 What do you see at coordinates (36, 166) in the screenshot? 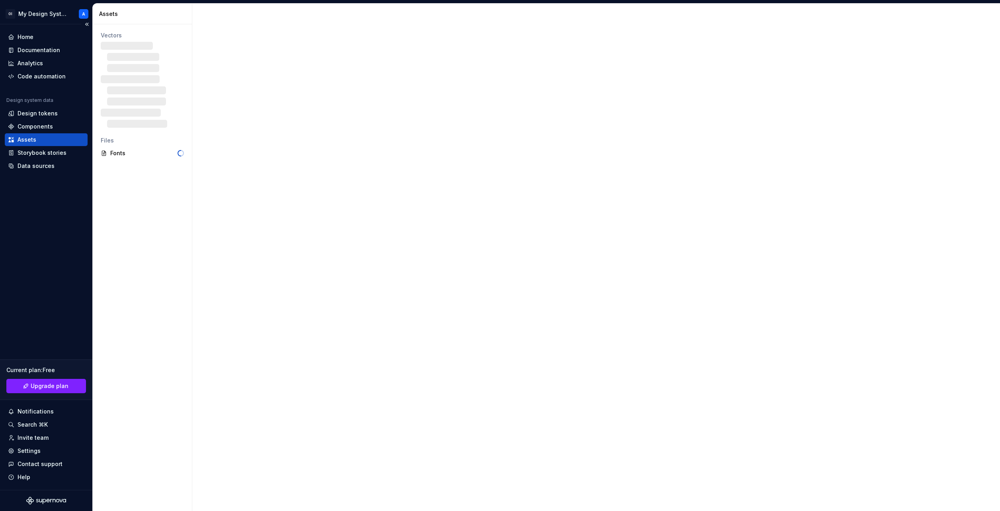
I see `div: Data sources` at bounding box center [36, 166].